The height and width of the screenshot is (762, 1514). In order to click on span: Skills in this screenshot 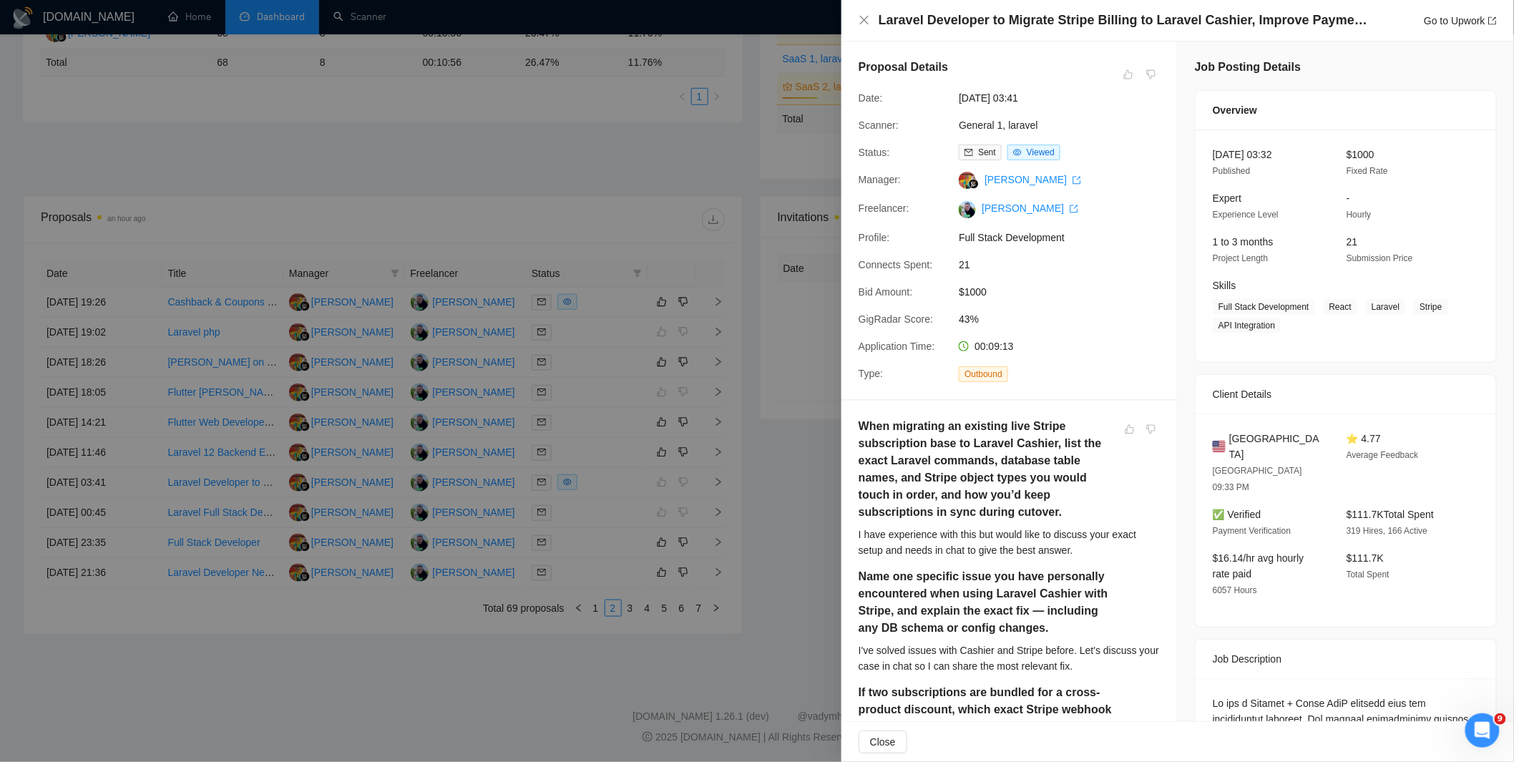, I will do `click(1224, 285)`.